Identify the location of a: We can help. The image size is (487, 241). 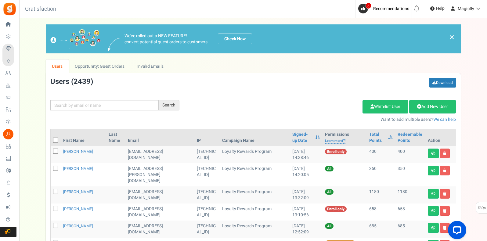
(444, 119).